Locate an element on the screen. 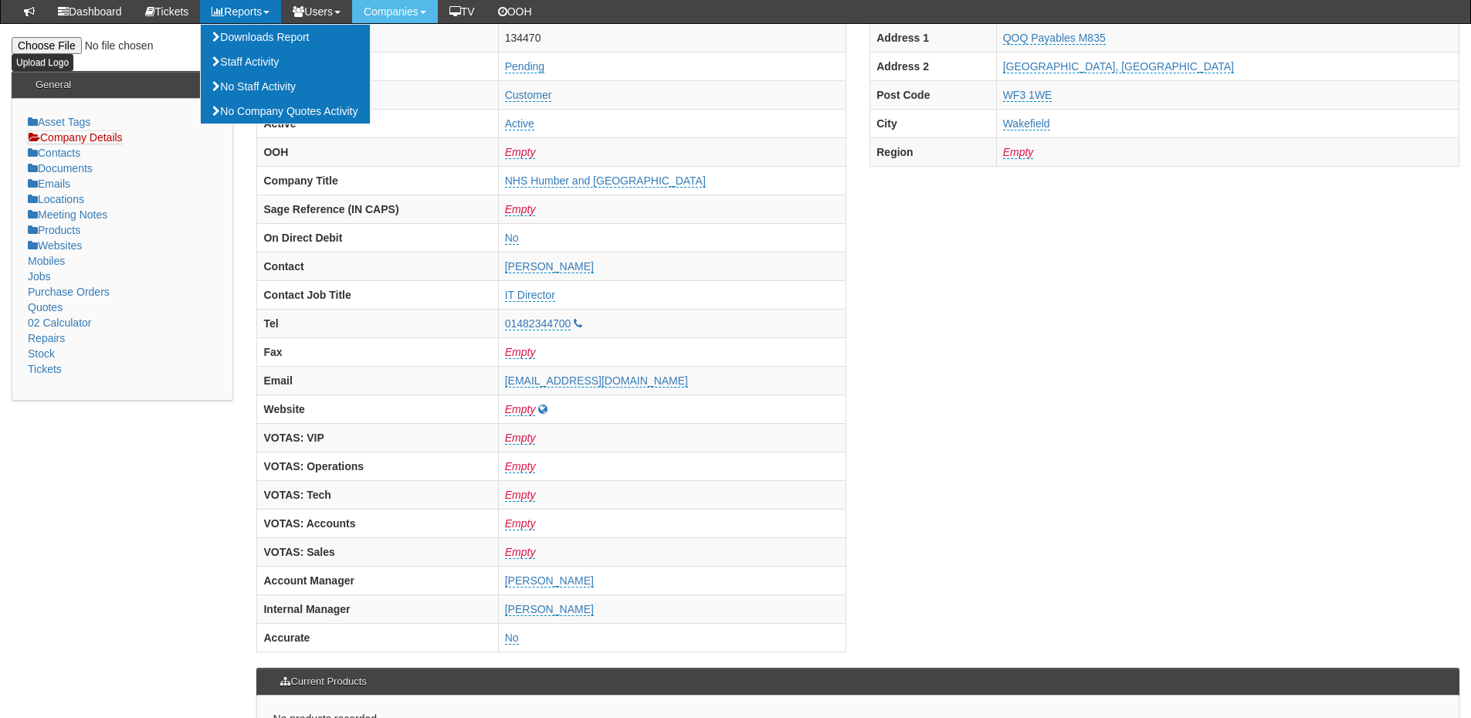  th: VOTAS: VIP is located at coordinates (378, 437).